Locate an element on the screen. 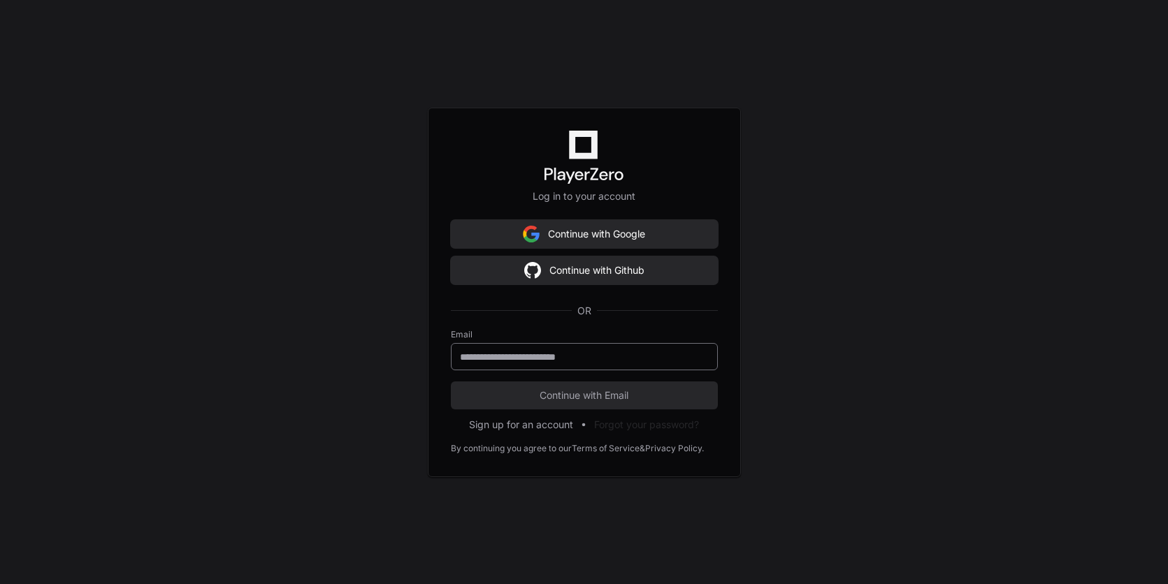  button: Continue with Google is located at coordinates (584, 234).